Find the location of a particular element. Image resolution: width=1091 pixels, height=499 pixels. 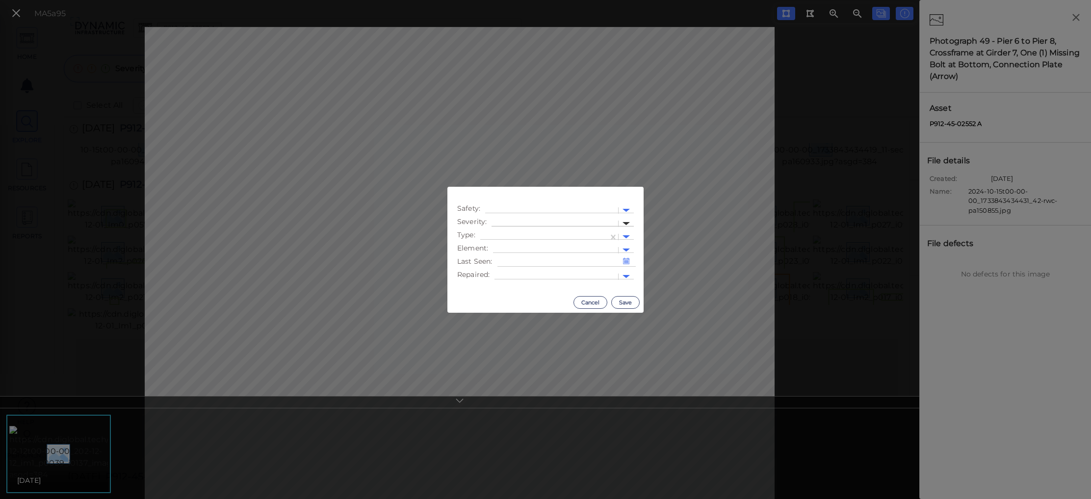

span: Element : is located at coordinates (472, 248).